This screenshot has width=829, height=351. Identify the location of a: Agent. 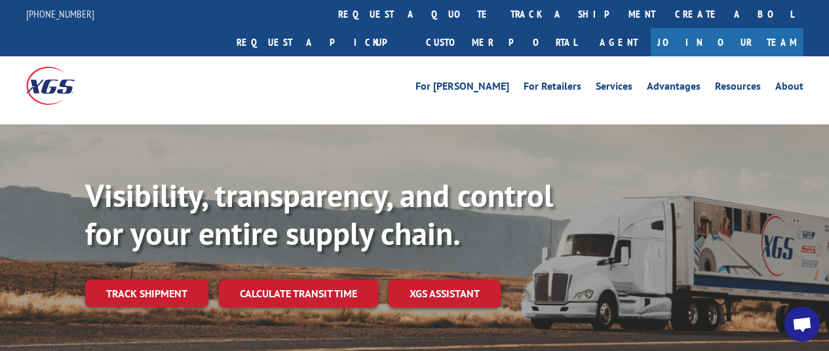
(619, 42).